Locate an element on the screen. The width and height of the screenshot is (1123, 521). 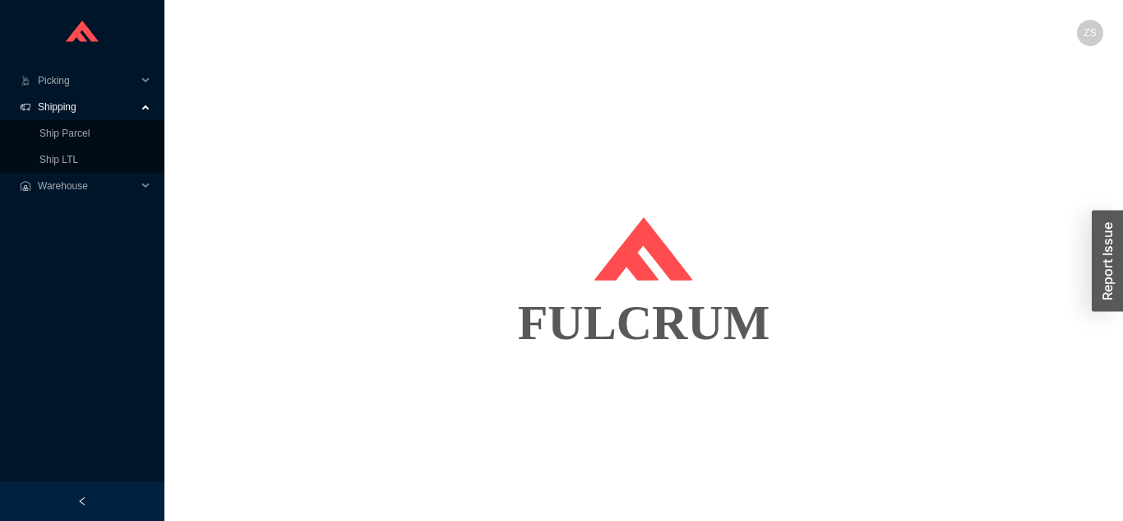
span: Shipping is located at coordinates (87, 107).